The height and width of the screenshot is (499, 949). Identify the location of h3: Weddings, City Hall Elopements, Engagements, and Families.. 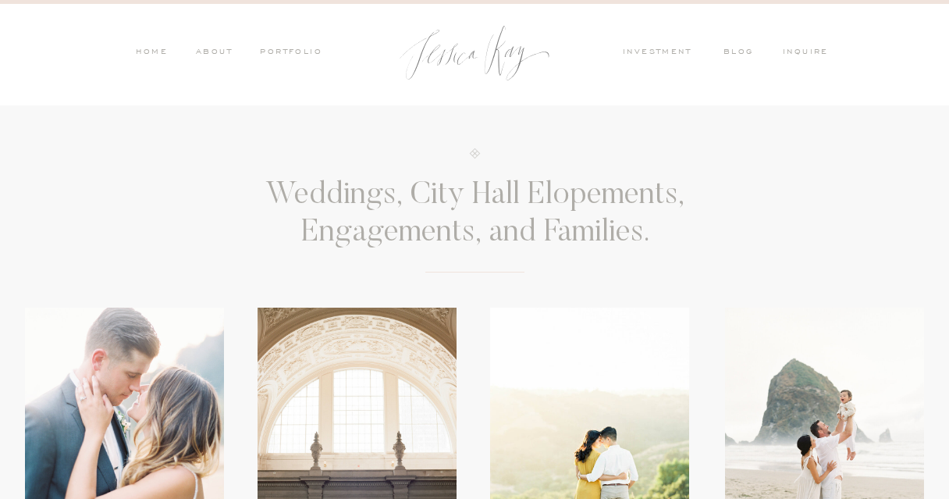
(474, 215).